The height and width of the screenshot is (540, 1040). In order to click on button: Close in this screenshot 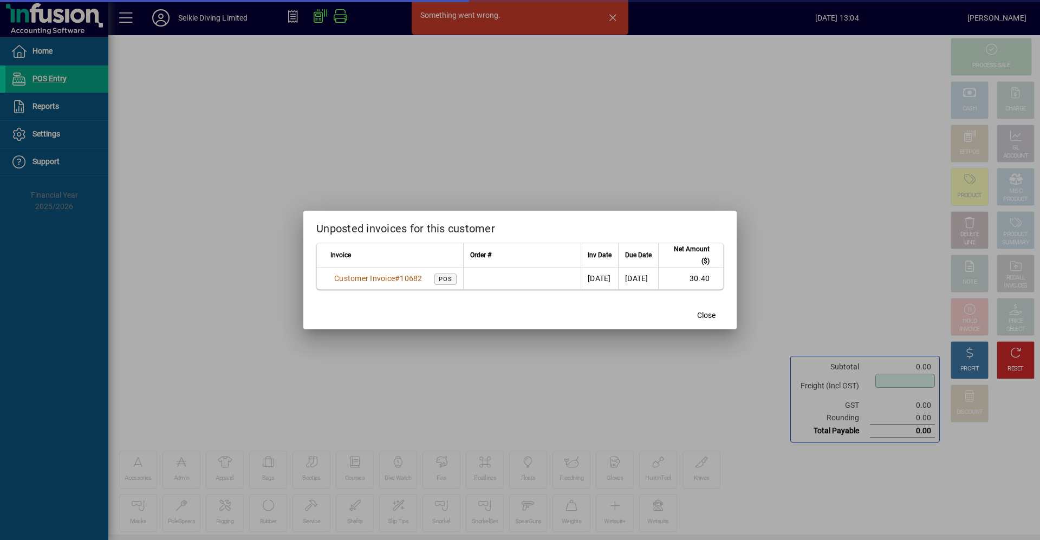, I will do `click(706, 315)`.